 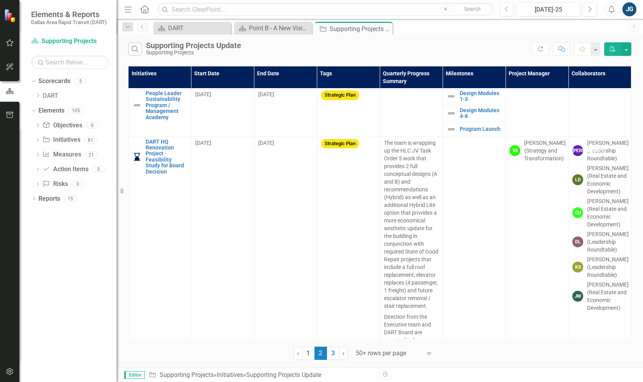 What do you see at coordinates (91, 154) in the screenshot?
I see `div: 21` at bounding box center [91, 154].